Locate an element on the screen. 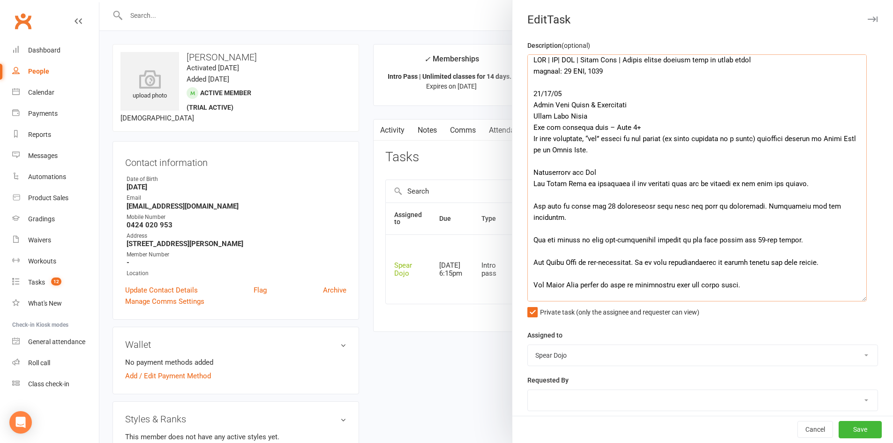 The image size is (893, 443). div: Automations is located at coordinates (47, 177).